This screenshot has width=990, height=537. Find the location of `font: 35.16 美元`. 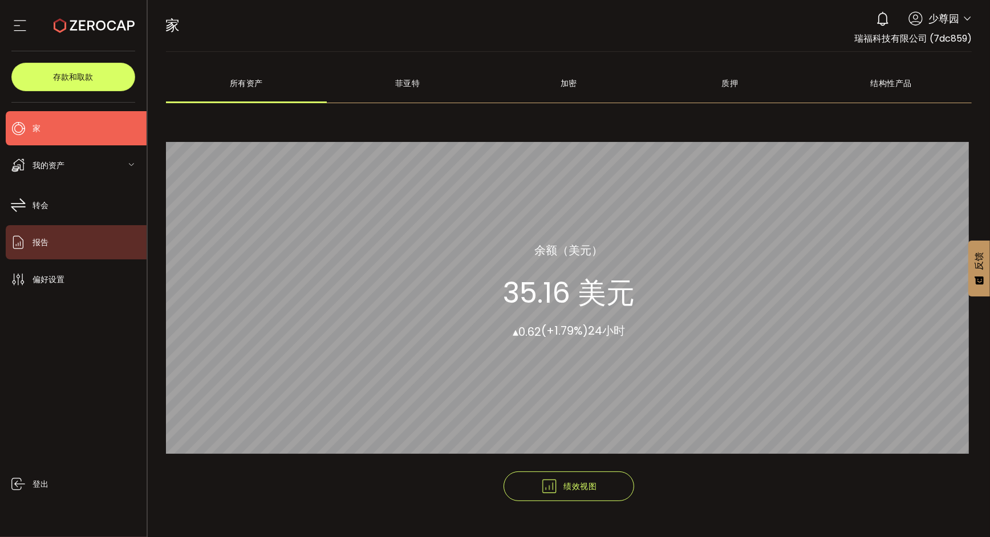

font: 35.16 美元 is located at coordinates (568, 292).